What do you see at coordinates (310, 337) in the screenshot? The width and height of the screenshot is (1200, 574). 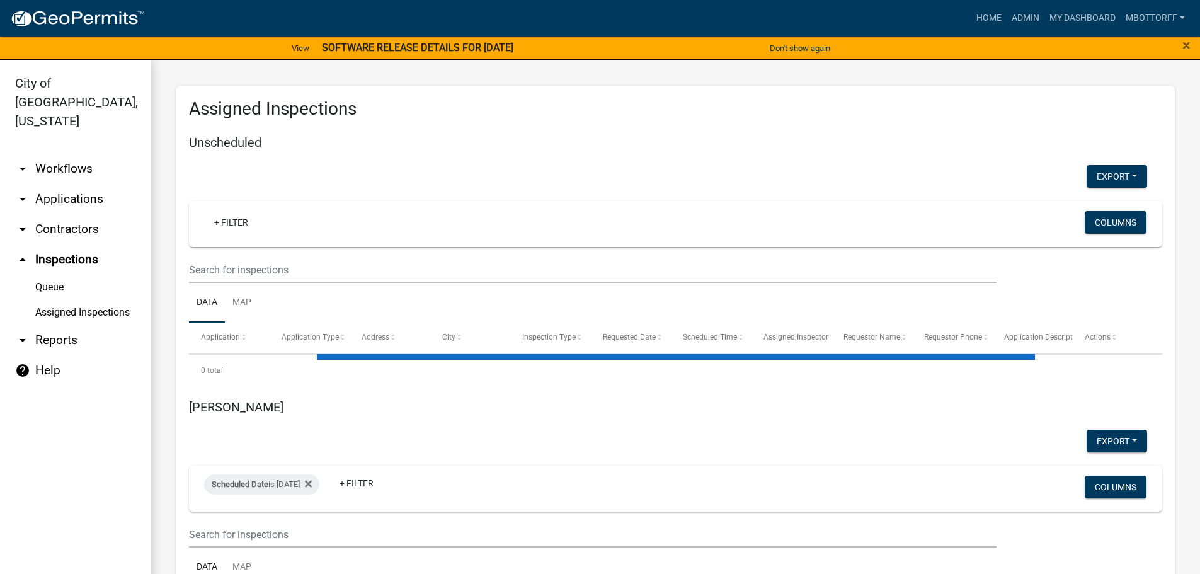 I see `span: Application Type` at bounding box center [310, 337].